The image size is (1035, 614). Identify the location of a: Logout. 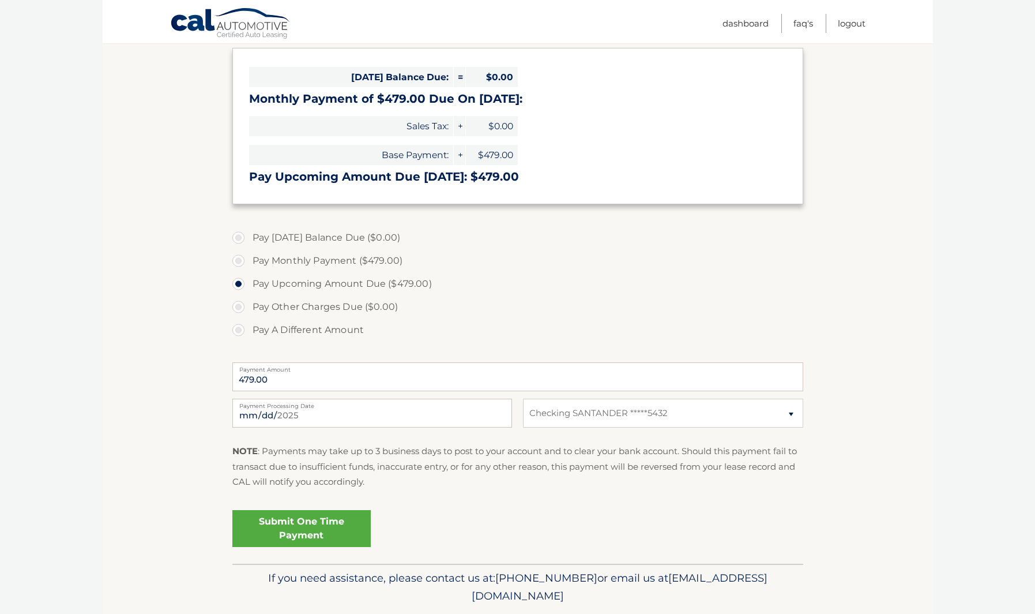
(852, 23).